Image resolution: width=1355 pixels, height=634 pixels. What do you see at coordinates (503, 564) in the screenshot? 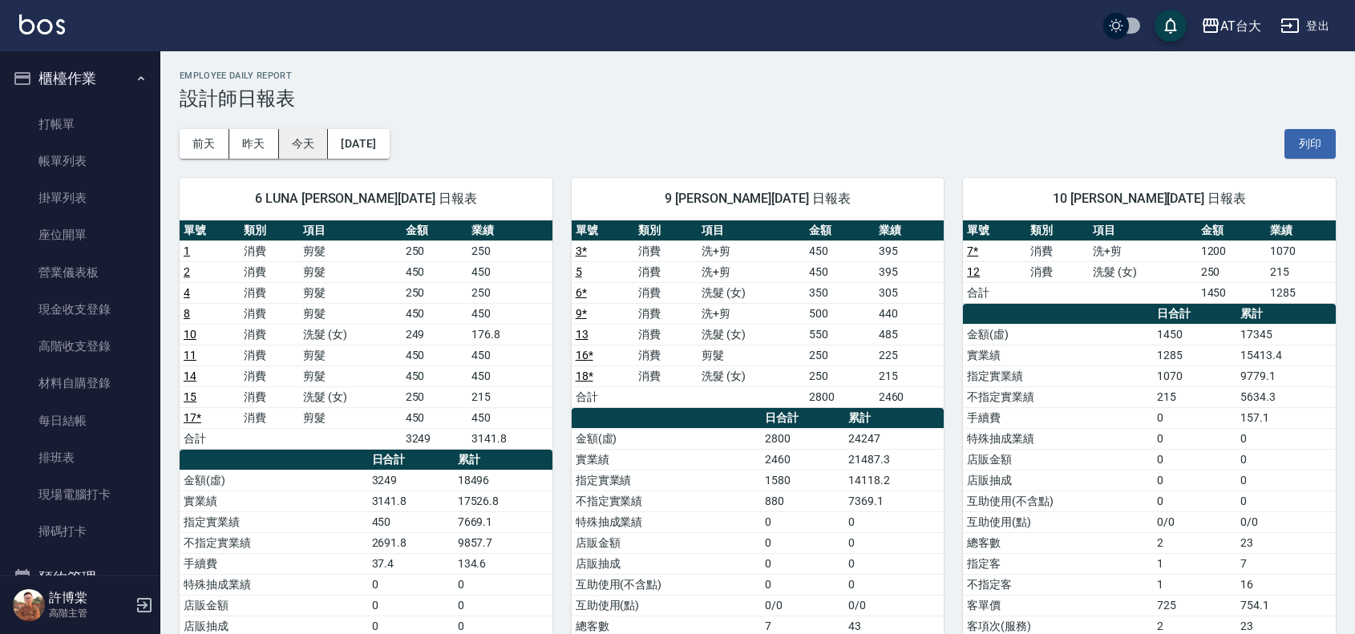
I see `td: 134.6` at bounding box center [503, 564].